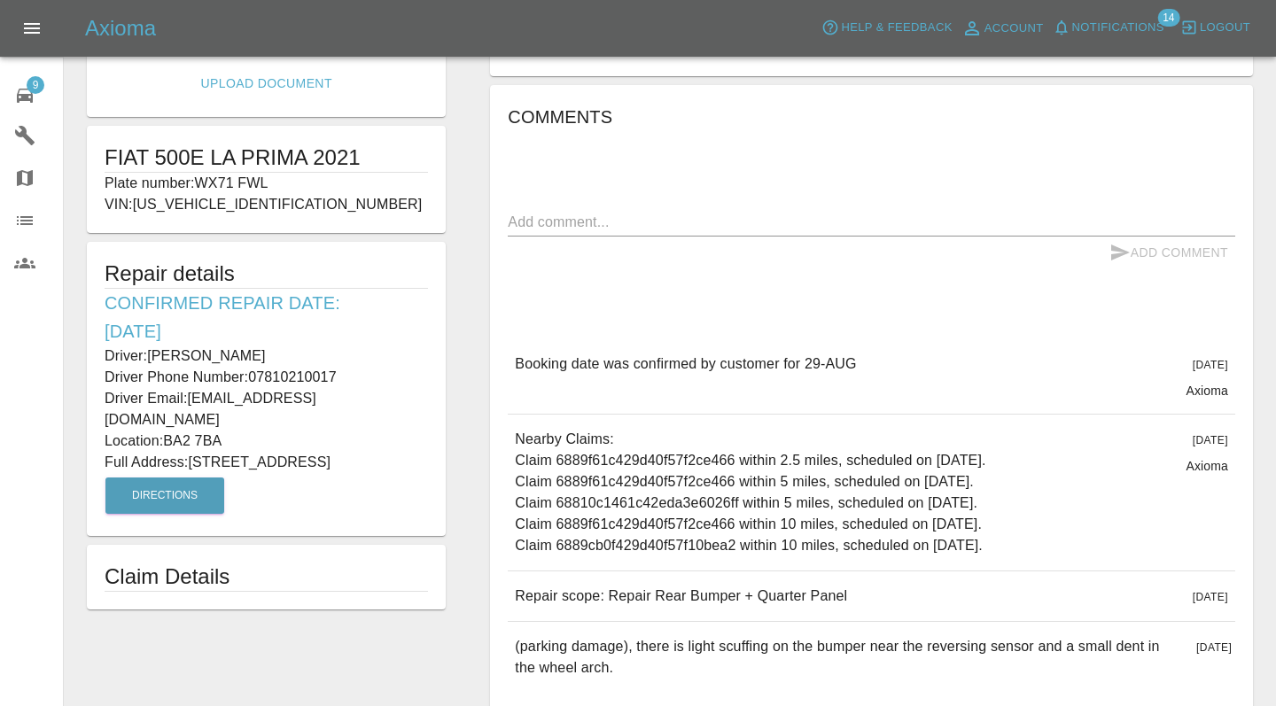 The height and width of the screenshot is (706, 1276). Describe the element at coordinates (1168, 18) in the screenshot. I see `span: 14` at that location.